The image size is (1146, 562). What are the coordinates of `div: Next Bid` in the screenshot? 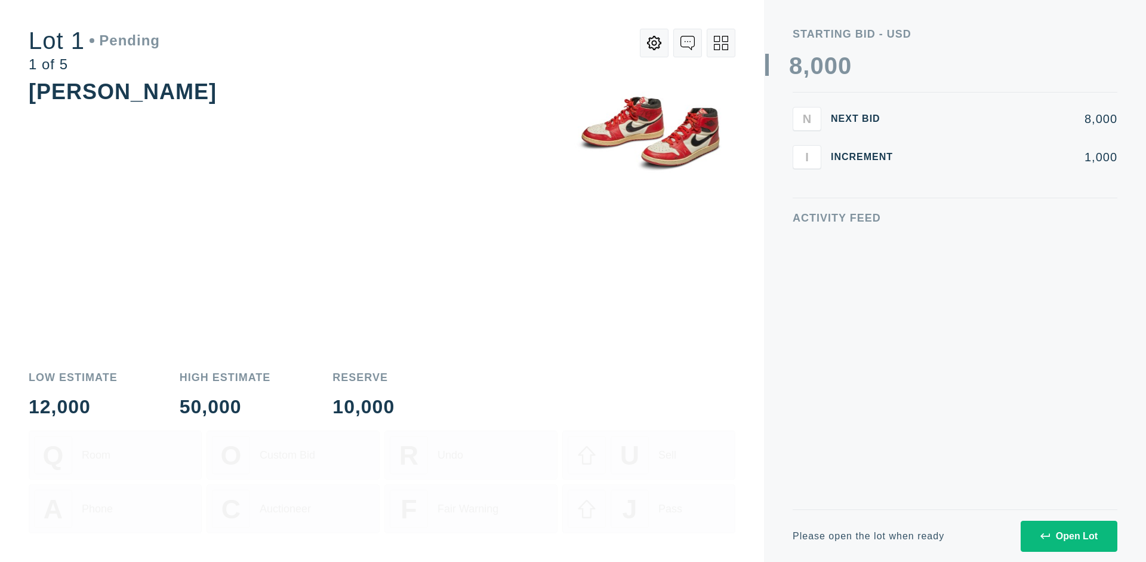 It's located at (867, 119).